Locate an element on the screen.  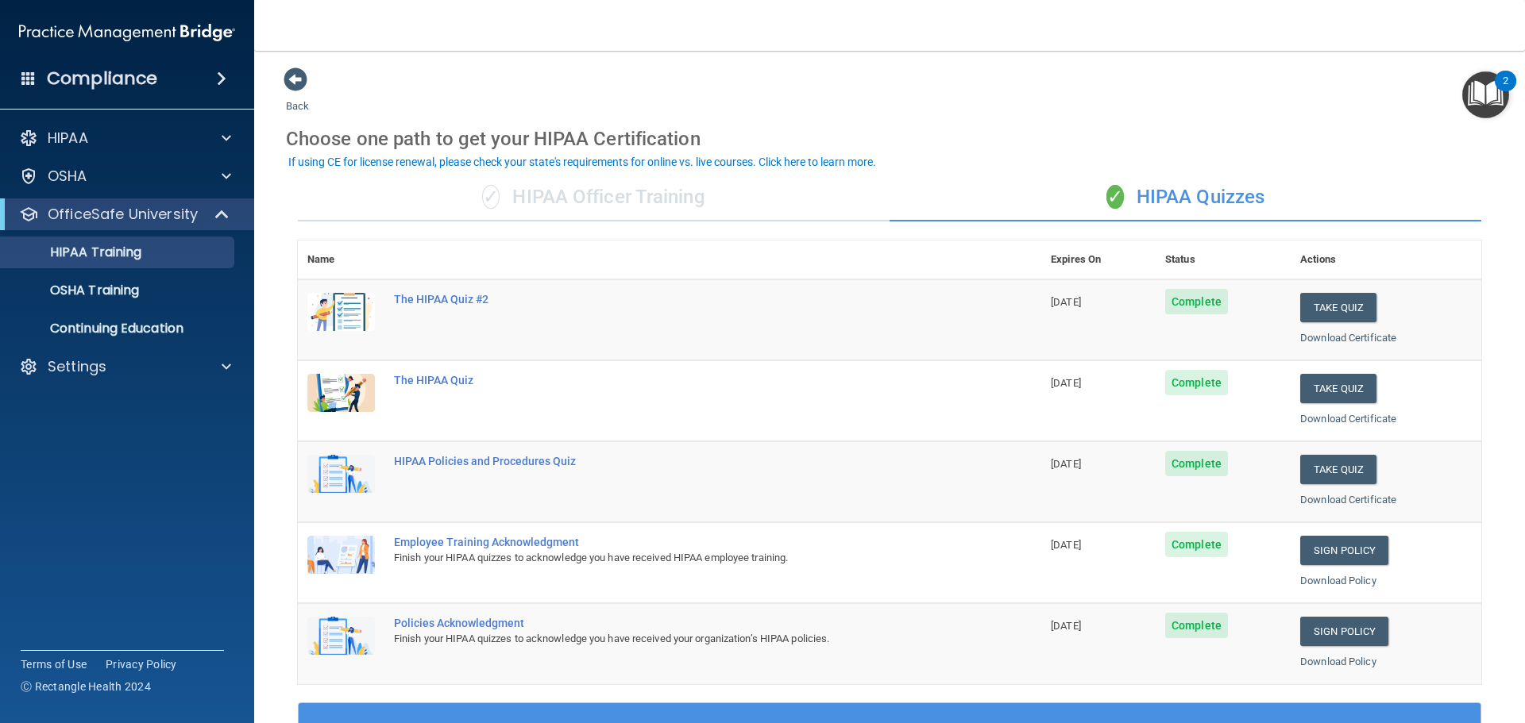
span: Ⓒ Rectangle Health 2024 is located at coordinates (86, 687).